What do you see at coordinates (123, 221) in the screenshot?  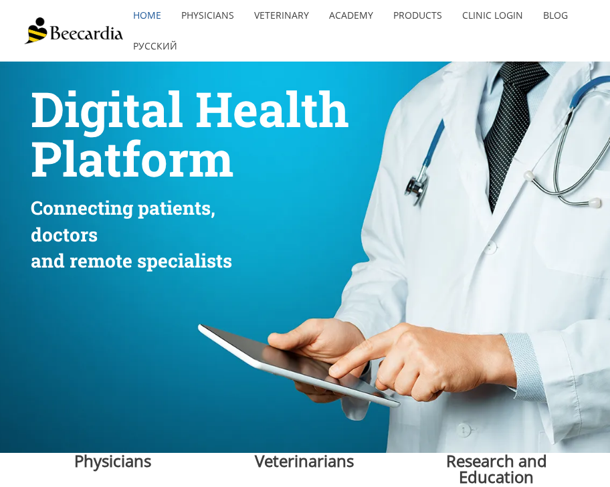 I see `span: Connecting patients, doctors` at bounding box center [123, 221].